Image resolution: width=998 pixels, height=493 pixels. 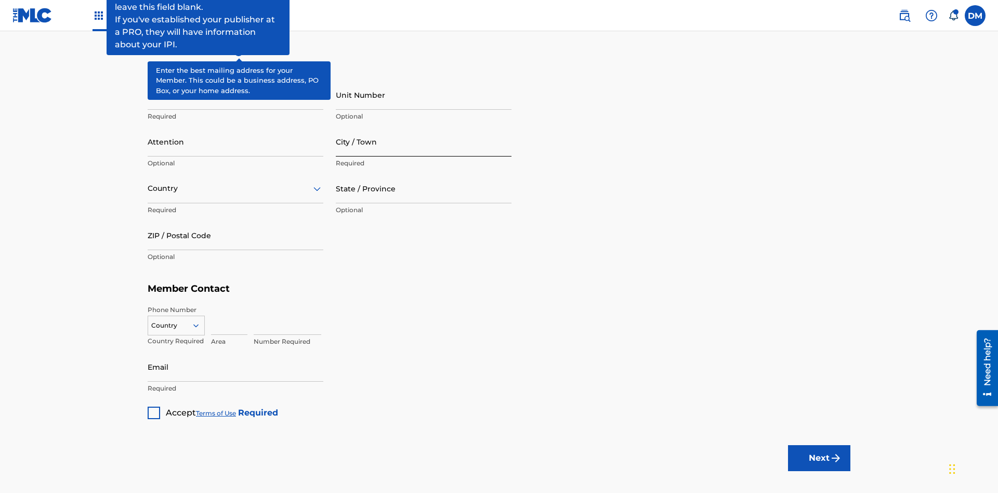 I want to click on img: help, so click(x=932, y=16).